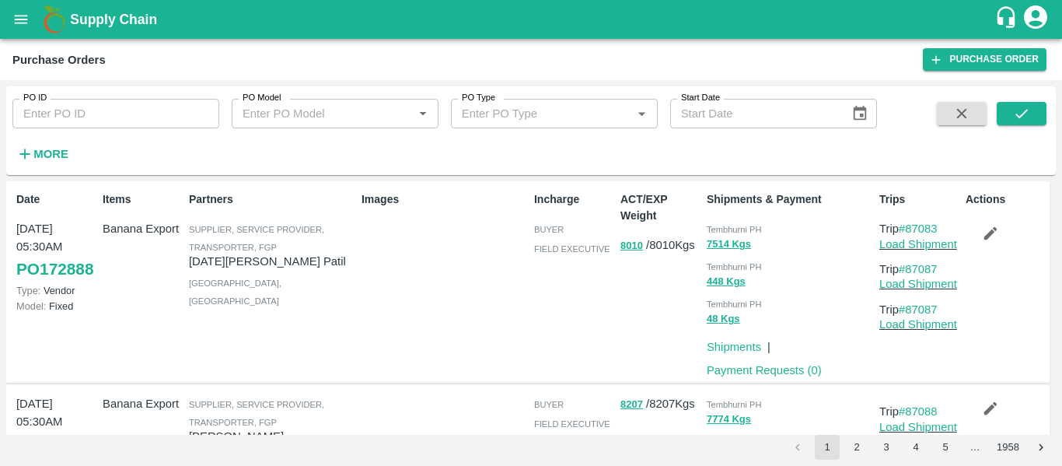  Describe the element at coordinates (262, 98) in the screenshot. I see `label: PO Model` at that location.